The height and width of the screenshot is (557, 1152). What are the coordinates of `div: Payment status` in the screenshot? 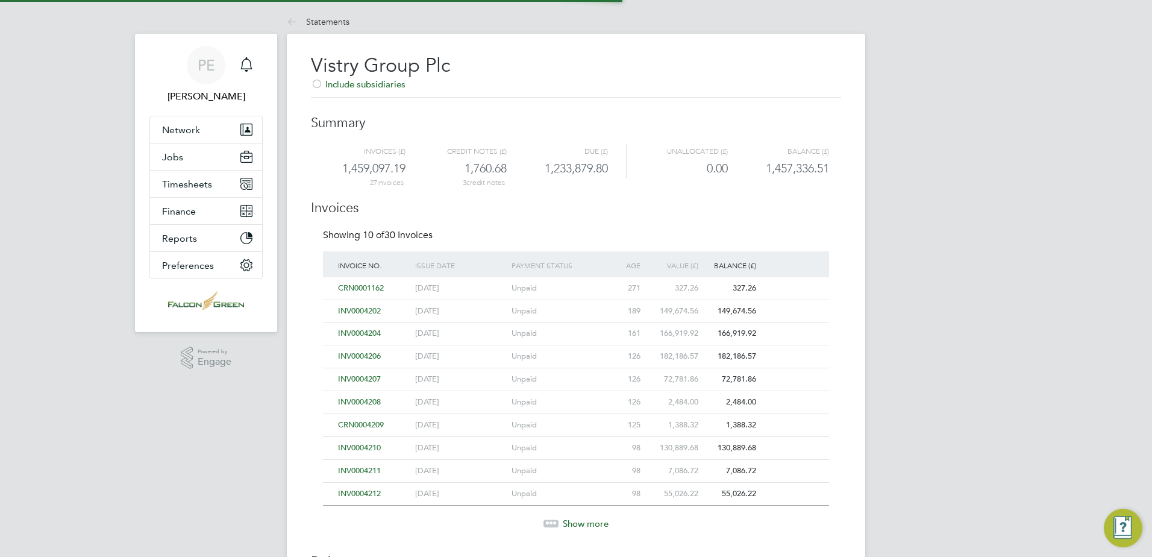 It's located at (557, 265).